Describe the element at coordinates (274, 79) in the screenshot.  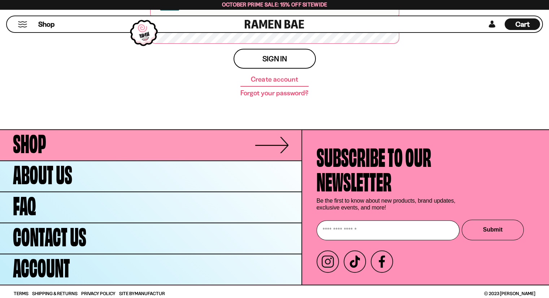
I see `a: Create account` at that location.